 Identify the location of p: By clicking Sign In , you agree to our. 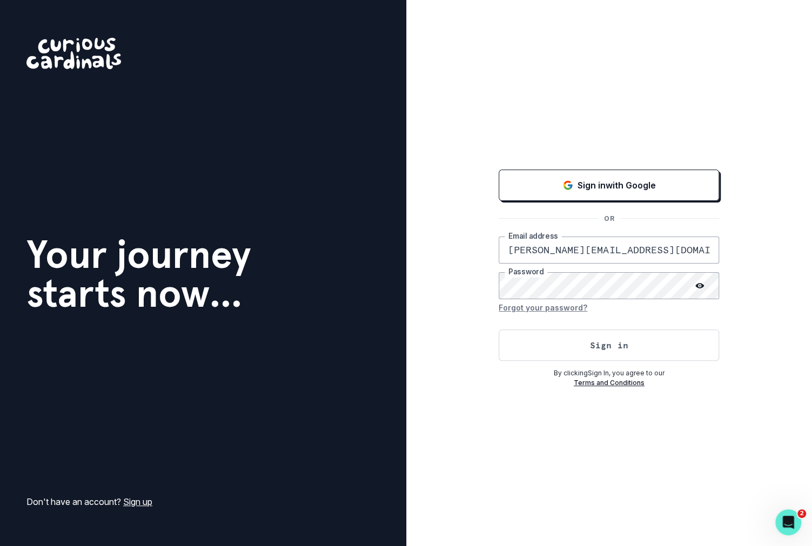
(609, 373).